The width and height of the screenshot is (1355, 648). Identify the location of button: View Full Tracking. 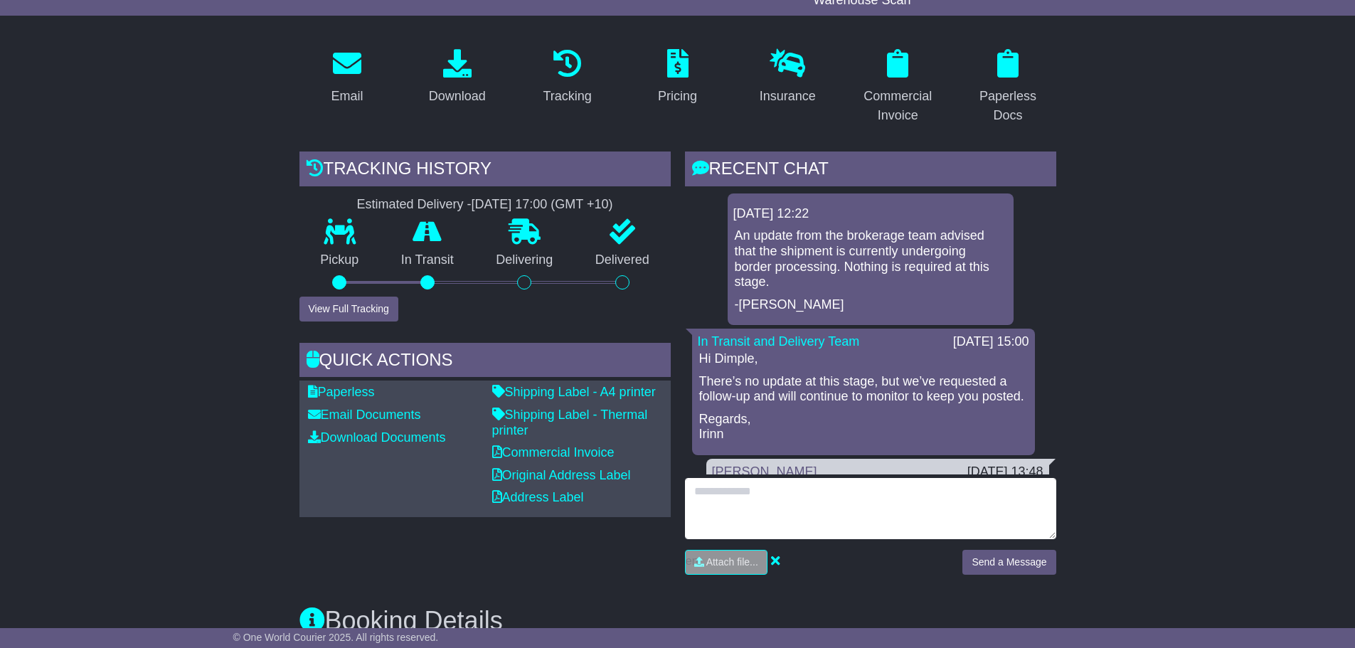
(349, 309).